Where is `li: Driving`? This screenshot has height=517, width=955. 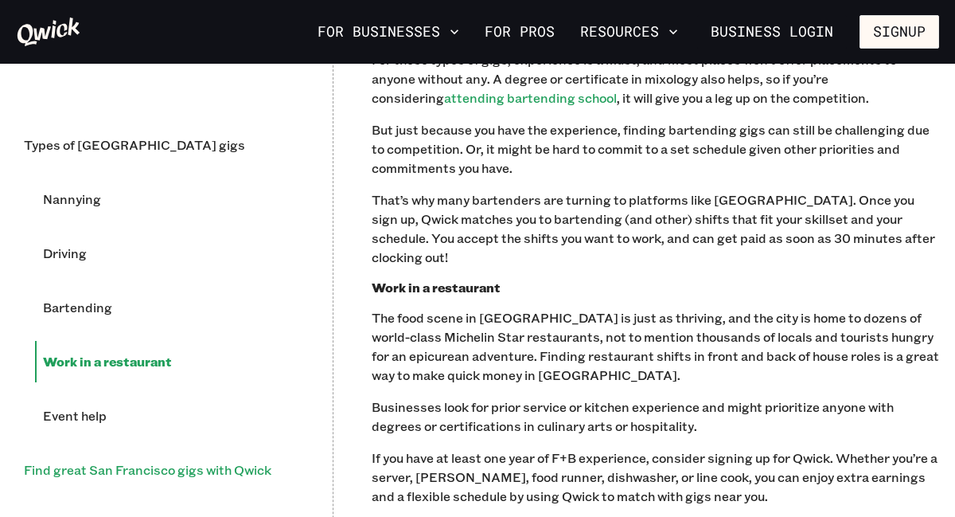
li: Driving is located at coordinates (165, 253).